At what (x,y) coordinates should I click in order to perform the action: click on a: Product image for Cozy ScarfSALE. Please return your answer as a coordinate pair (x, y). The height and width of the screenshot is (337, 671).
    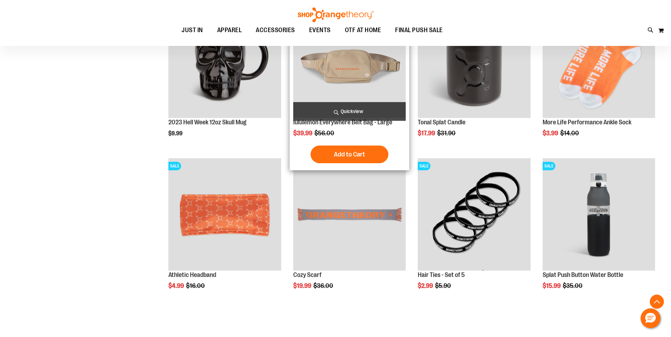
    Looking at the image, I should click on (349, 215).